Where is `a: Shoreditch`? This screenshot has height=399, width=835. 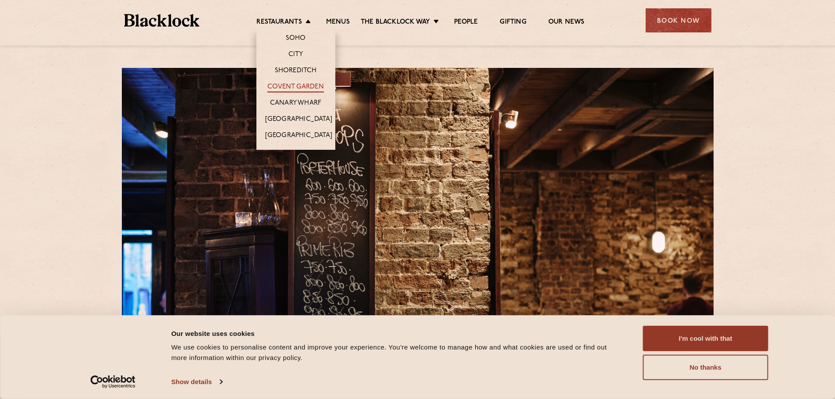
a: Shoreditch is located at coordinates (296, 71).